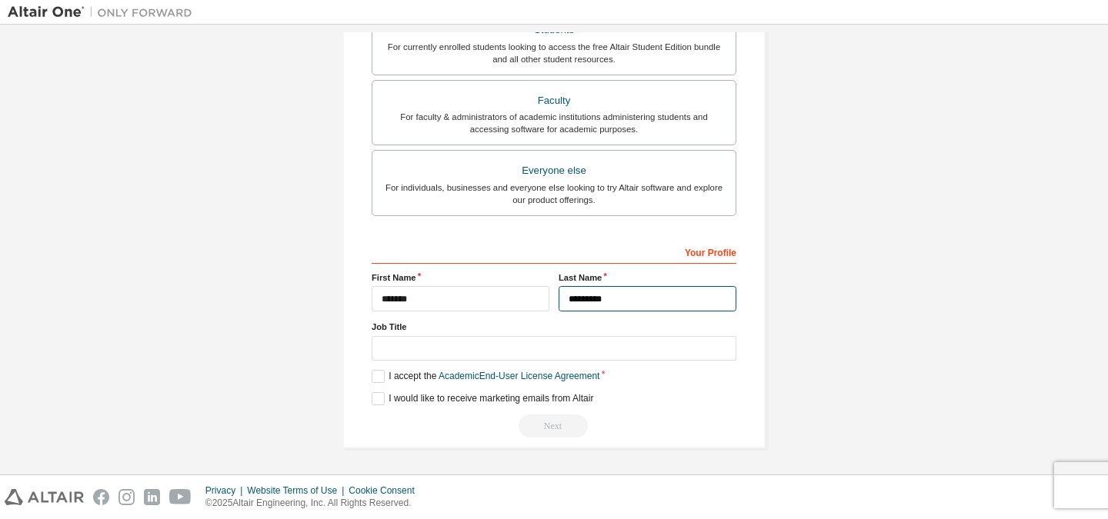 The width and height of the screenshot is (1108, 519). What do you see at coordinates (519, 376) in the screenshot?
I see `a: Academic End-User License Agreement` at bounding box center [519, 376].